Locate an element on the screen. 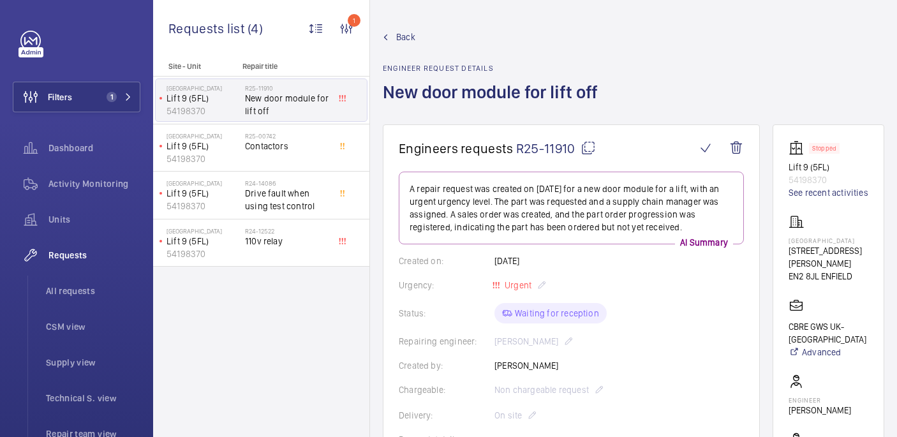  button: Filters1 is located at coordinates (77, 97).